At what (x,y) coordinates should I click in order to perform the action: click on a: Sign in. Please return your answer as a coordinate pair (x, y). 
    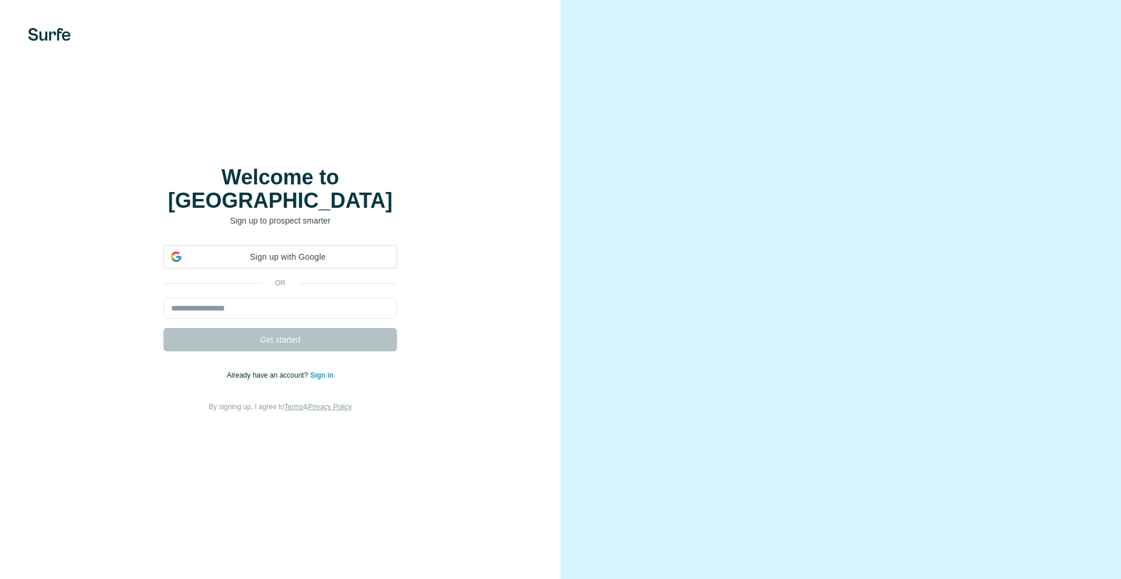
    Looking at the image, I should click on (322, 375).